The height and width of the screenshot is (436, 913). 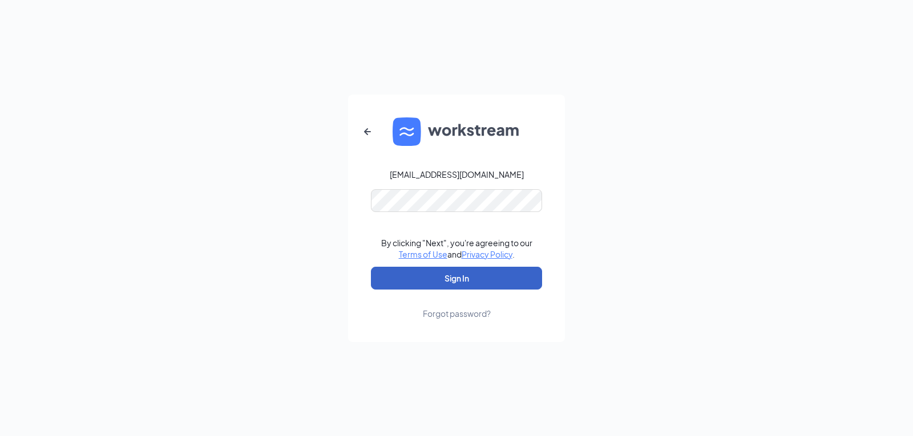 What do you see at coordinates (367, 132) in the screenshot?
I see `svg: ArrowLeftNew` at bounding box center [367, 132].